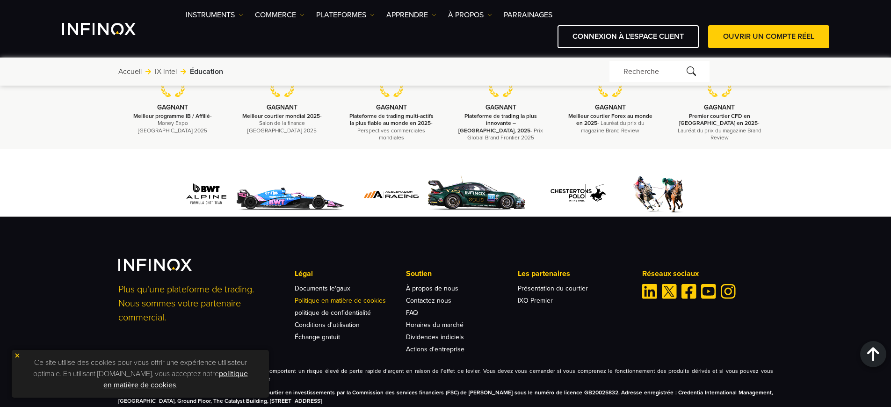 The width and height of the screenshot is (891, 407). Describe the element at coordinates (392, 119) in the screenshot. I see `strong: Plateforme de trading multi-actifs la plus fiable au monde en 2025` at that location.